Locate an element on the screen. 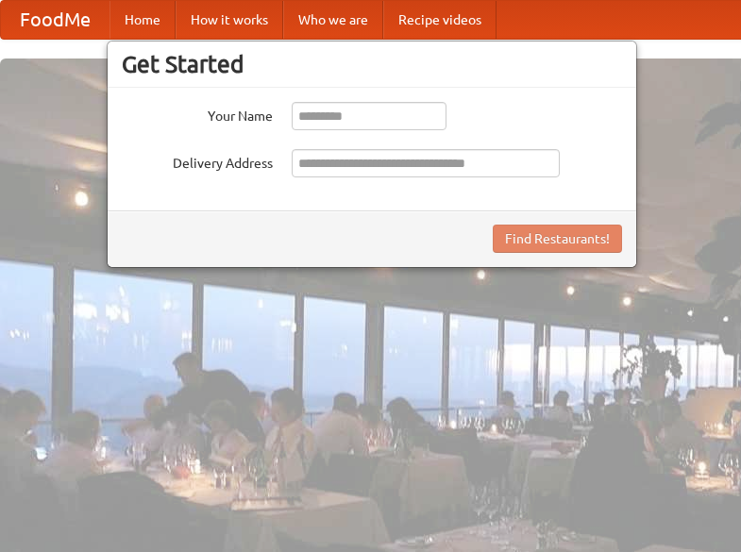 The height and width of the screenshot is (552, 741). a: How it works is located at coordinates (229, 20).